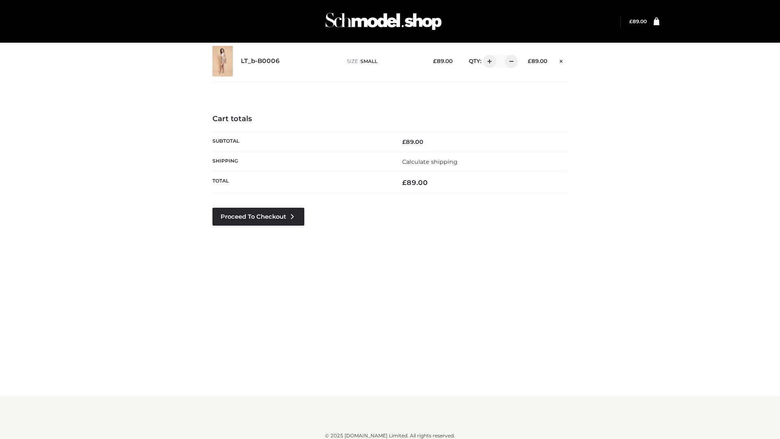 The width and height of the screenshot is (780, 439). What do you see at coordinates (301, 141) in the screenshot?
I see `th: Subtotal` at bounding box center [301, 141].